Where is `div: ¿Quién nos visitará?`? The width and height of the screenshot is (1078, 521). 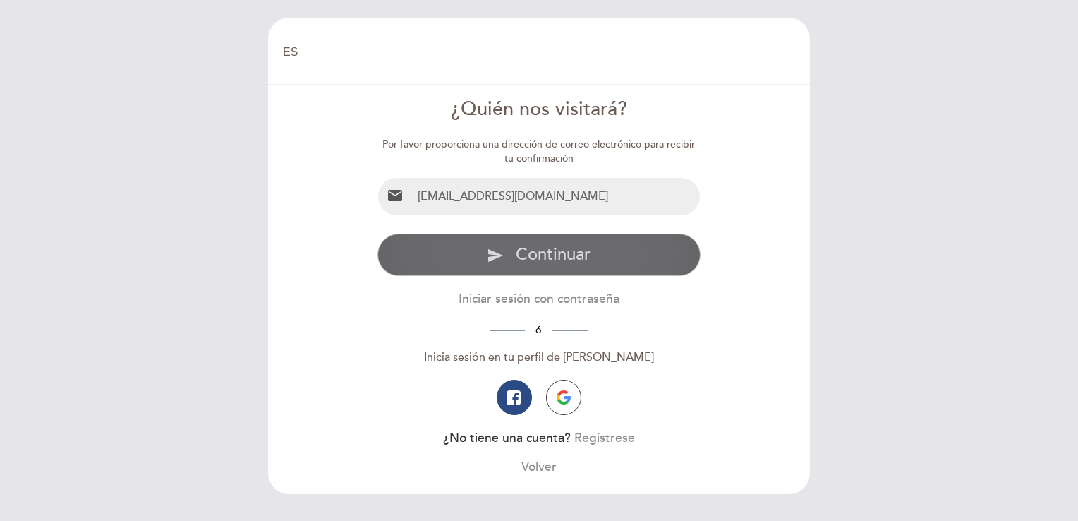
div: ¿Quién nos visitará? is located at coordinates (539, 109).